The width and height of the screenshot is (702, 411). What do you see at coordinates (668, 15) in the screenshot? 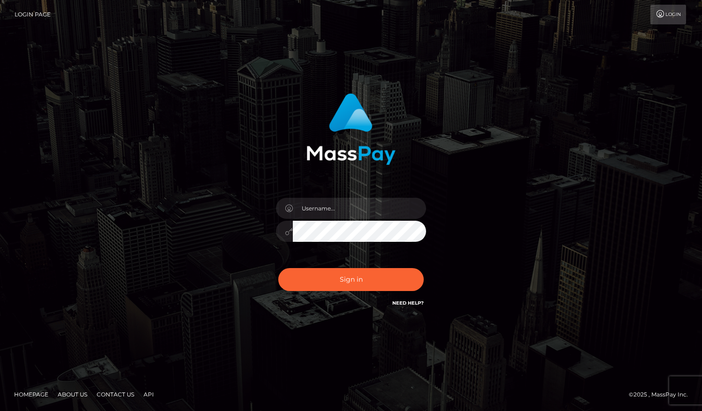
I see `a: Login` at bounding box center [668, 15].